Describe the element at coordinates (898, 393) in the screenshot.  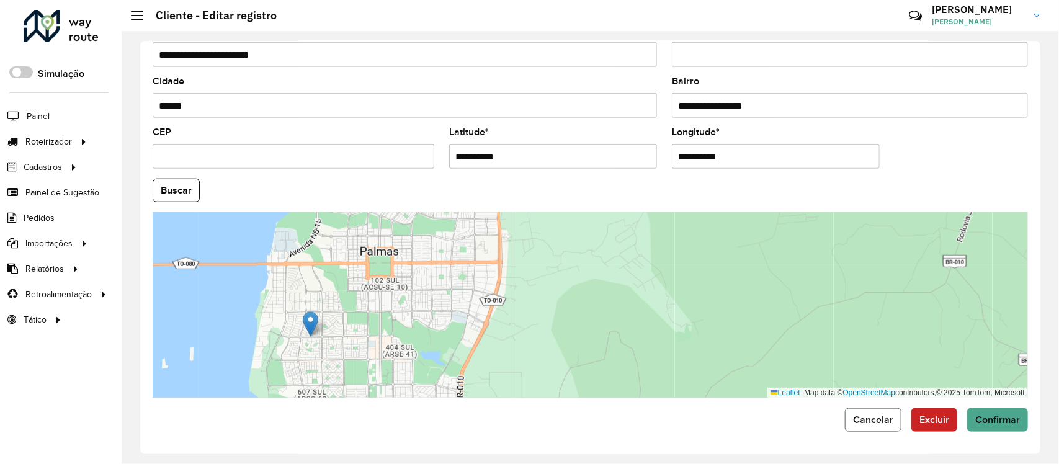
I see `div: Map data © contributors,© 2025 TomTom, Microsoft` at that location.